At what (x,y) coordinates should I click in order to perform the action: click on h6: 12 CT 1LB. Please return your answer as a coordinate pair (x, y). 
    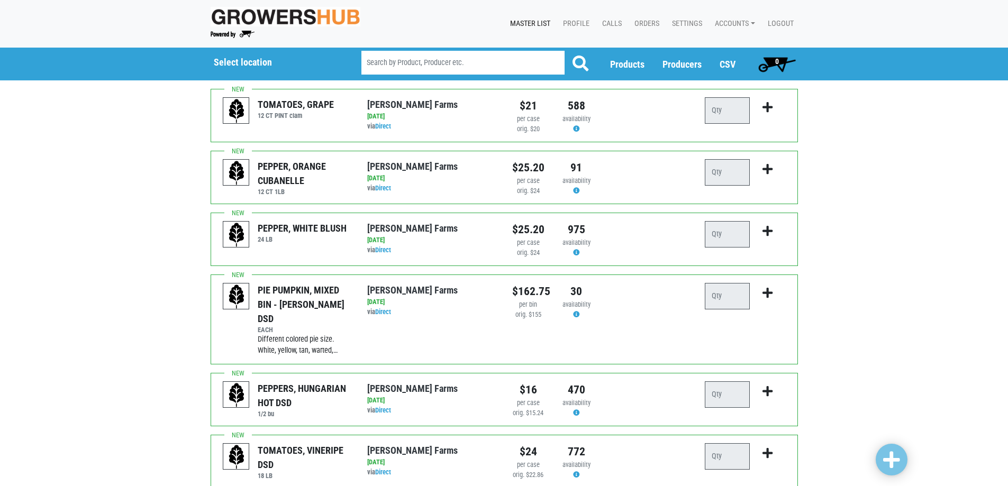
    Looking at the image, I should click on (304, 192).